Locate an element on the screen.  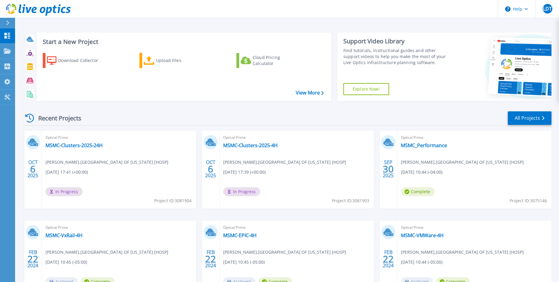
a: MSMC-VxRail-4H is located at coordinates (64, 236).